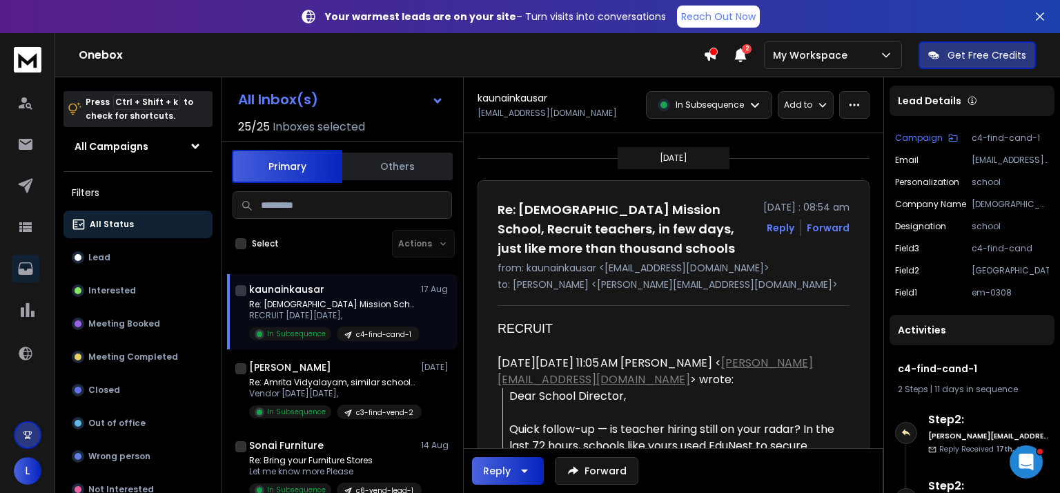  I want to click on button: Primary, so click(287, 166).